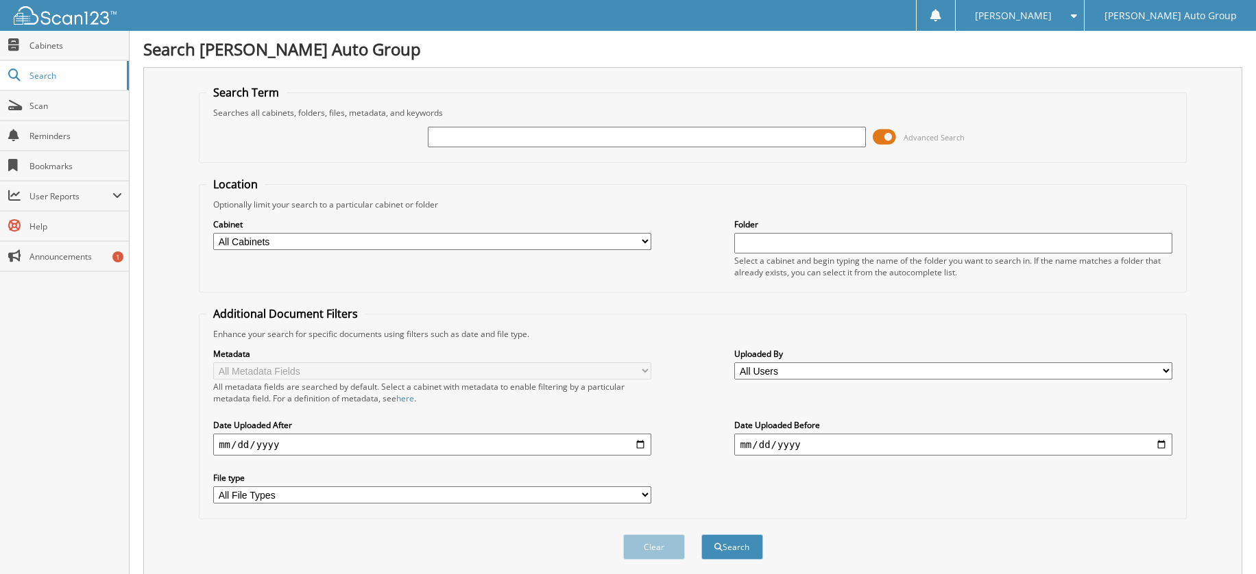  What do you see at coordinates (118, 257) in the screenshot?
I see `div: 1` at bounding box center [118, 257].